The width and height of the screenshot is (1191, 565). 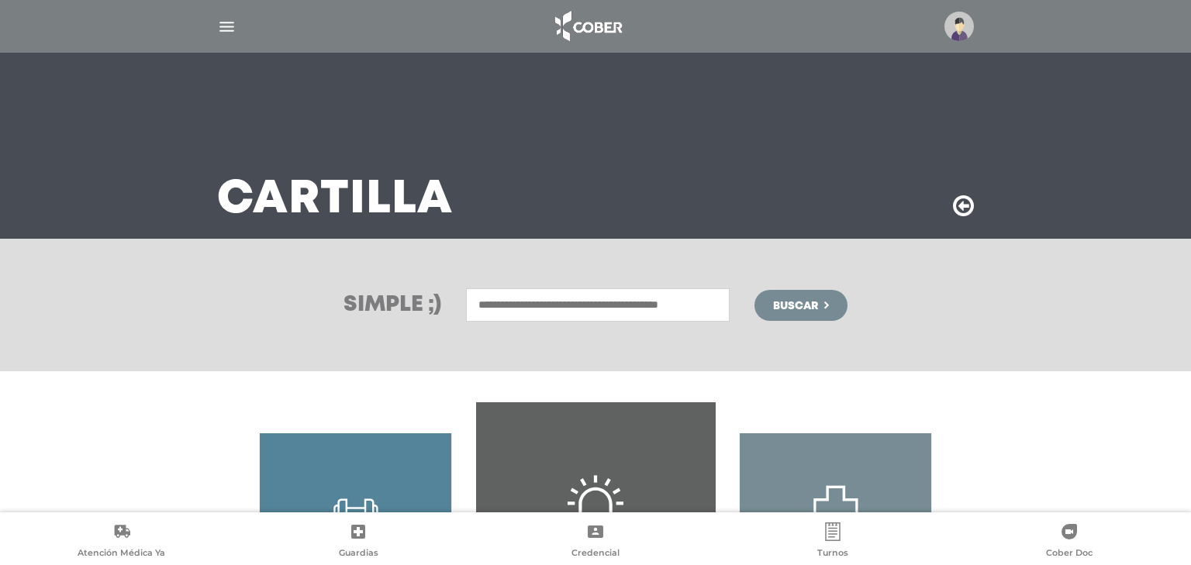 What do you see at coordinates (833, 555) in the screenshot?
I see `span: Turnos` at bounding box center [833, 555].